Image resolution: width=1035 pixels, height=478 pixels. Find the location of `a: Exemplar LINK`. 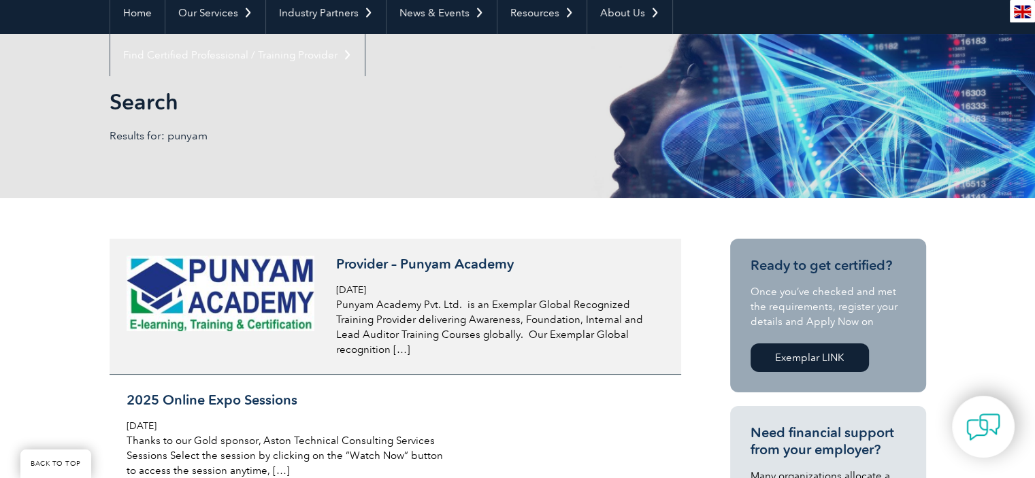

a: Exemplar LINK is located at coordinates (810, 358).